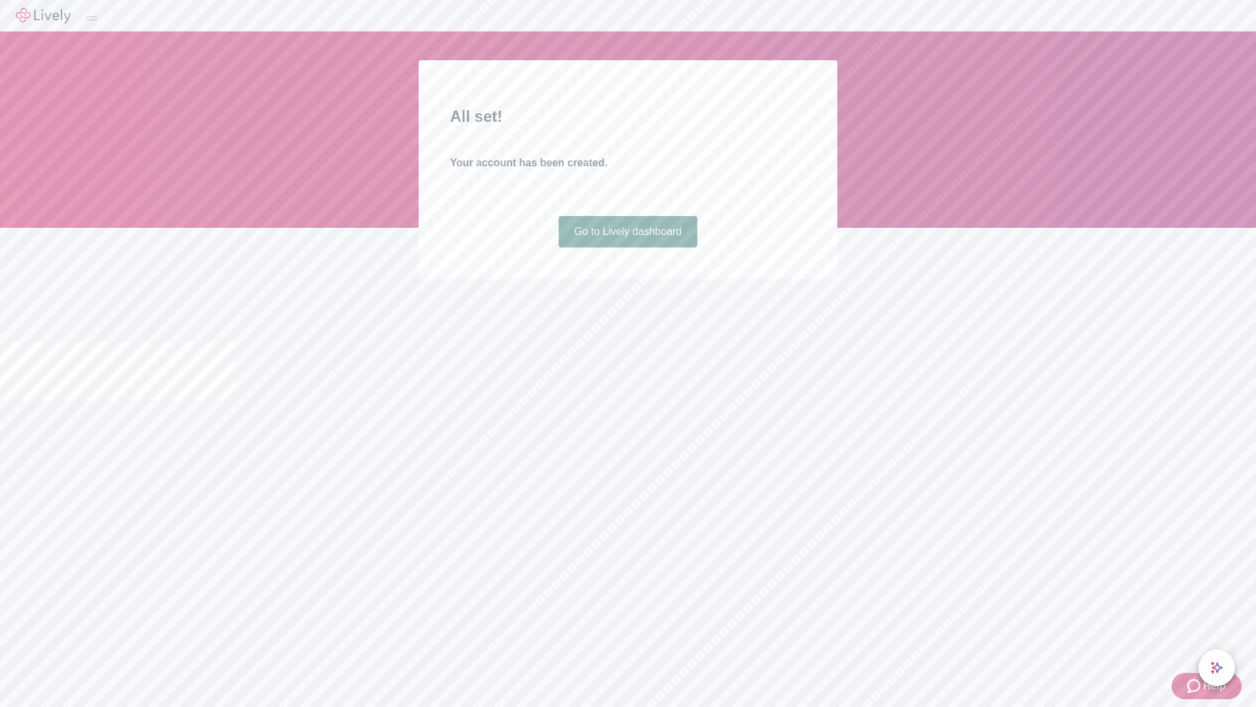  Describe the element at coordinates (43, 16) in the screenshot. I see `img: Lively` at that location.